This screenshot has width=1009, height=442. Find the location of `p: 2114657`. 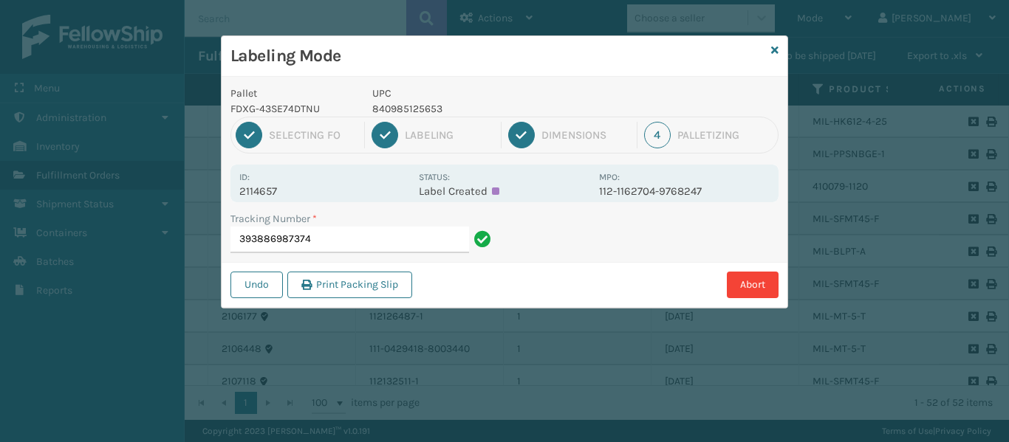

p: 2114657 is located at coordinates (324, 191).